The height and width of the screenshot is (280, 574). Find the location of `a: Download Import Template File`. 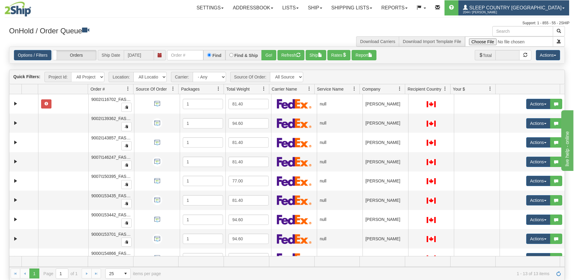

a: Download Import Template File is located at coordinates (432, 41).